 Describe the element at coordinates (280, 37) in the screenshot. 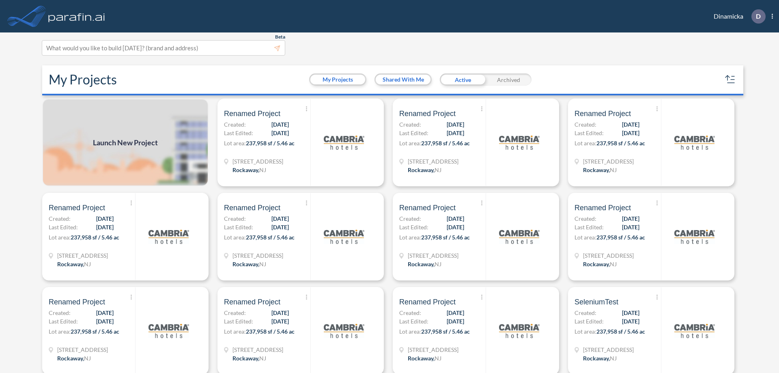

I see `span: Beta` at that location.